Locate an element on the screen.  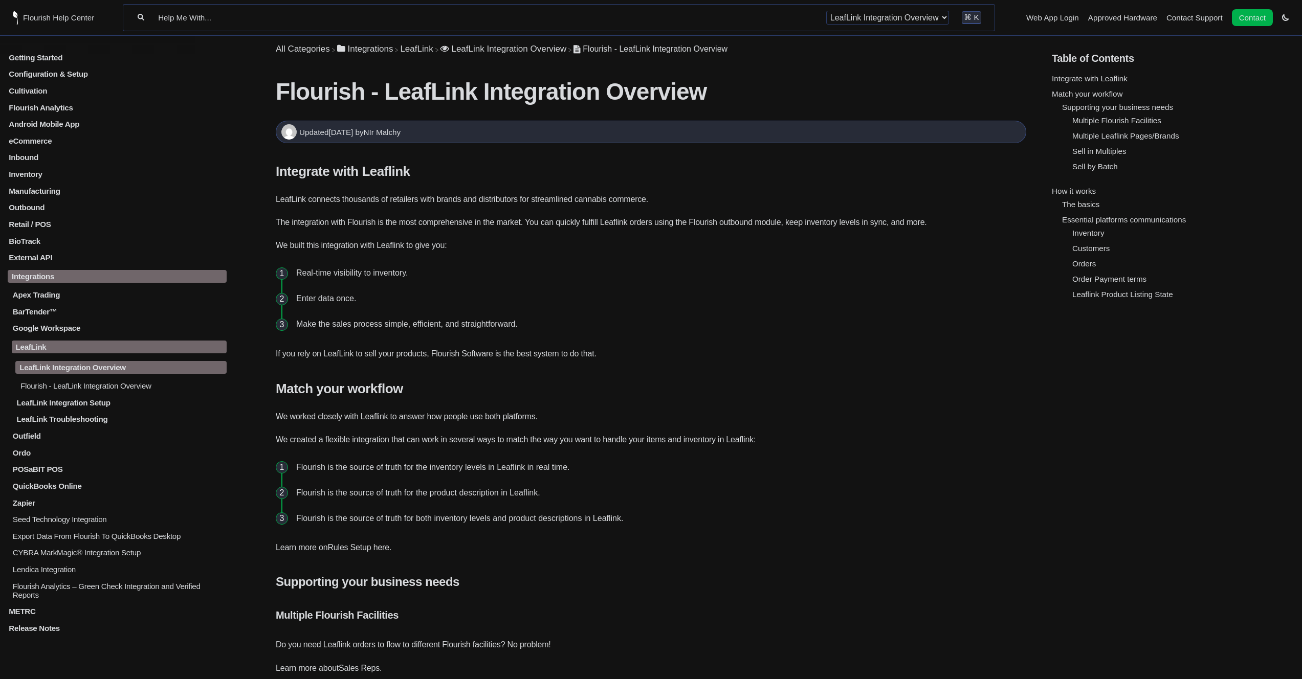
p: Lendica Integration is located at coordinates (119, 569).